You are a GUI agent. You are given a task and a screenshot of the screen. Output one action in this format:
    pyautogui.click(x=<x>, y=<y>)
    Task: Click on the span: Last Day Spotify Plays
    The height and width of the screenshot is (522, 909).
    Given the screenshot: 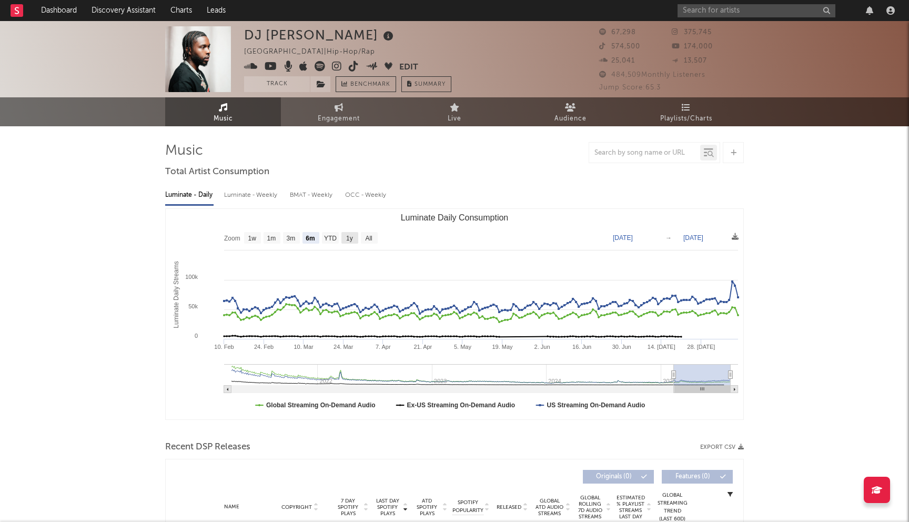 What is the action you would take?
    pyautogui.click(x=387, y=507)
    